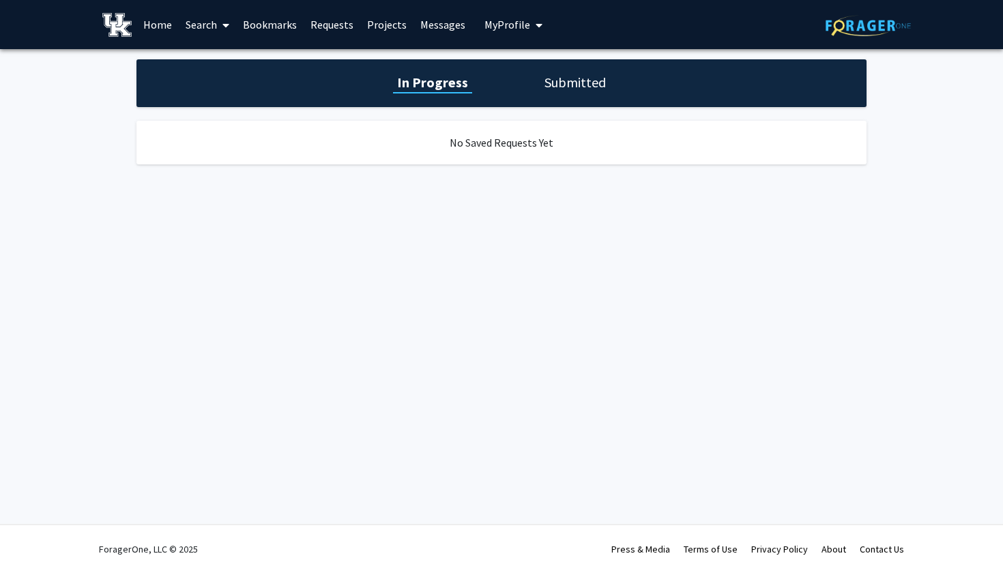 The height and width of the screenshot is (573, 1003). What do you see at coordinates (117, 25) in the screenshot?
I see `img: University of Kentucky Logo` at bounding box center [117, 25].